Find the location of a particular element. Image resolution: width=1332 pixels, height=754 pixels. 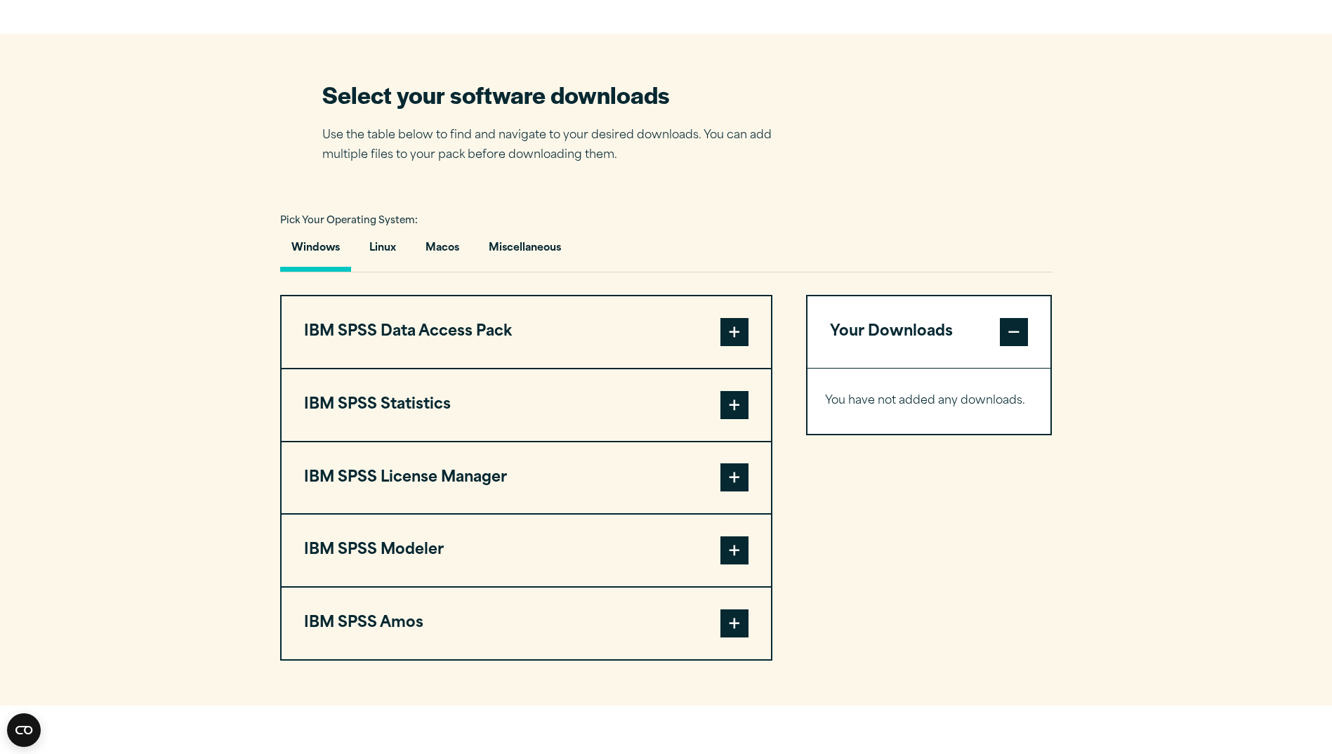

div: Your Downloads is located at coordinates (929, 401).